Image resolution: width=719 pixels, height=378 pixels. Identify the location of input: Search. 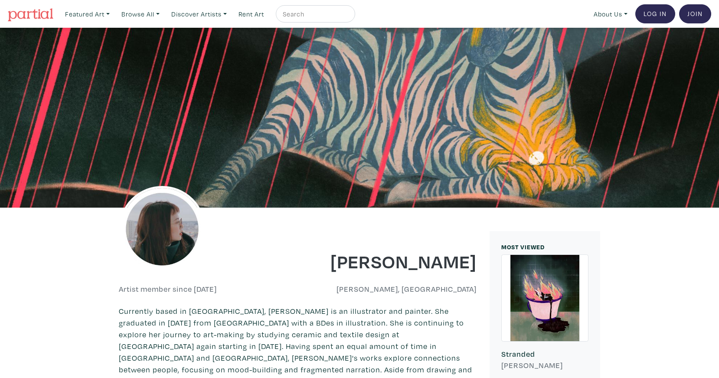
(314, 14).